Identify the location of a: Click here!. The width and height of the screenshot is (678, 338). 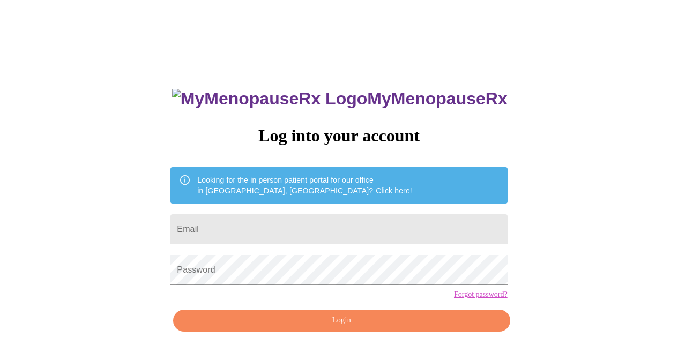
(394, 191).